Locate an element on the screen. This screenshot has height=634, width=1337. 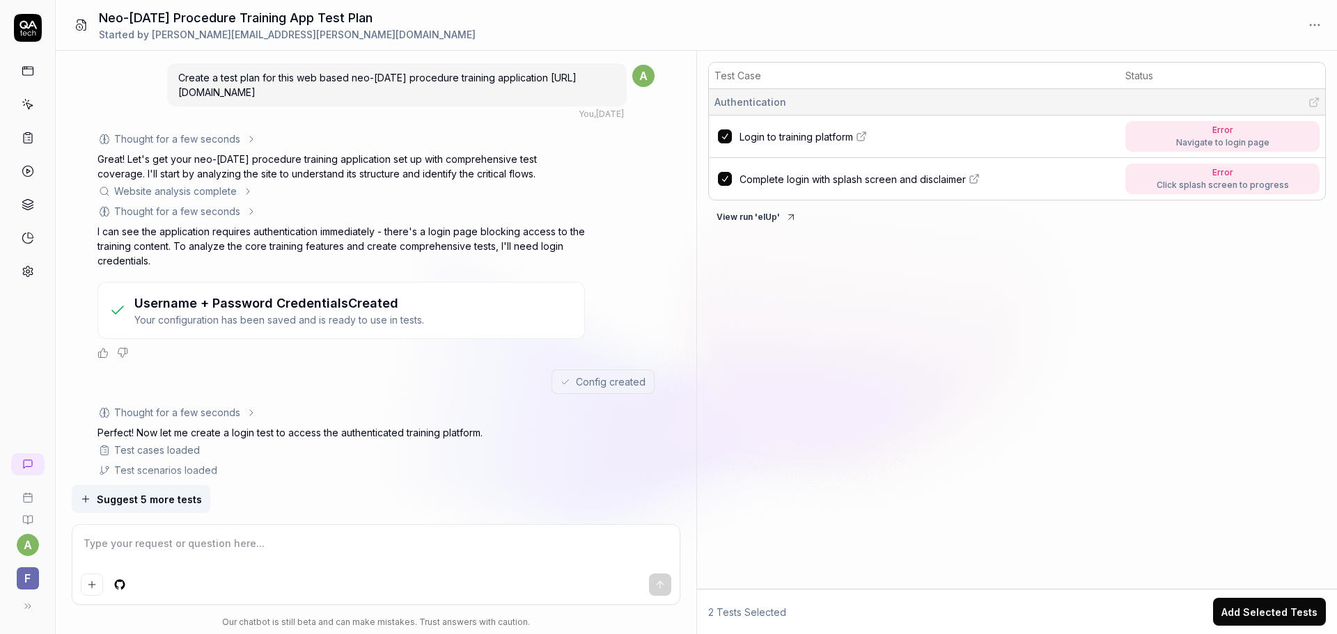
div: Website analysis complete is located at coordinates (175, 191).